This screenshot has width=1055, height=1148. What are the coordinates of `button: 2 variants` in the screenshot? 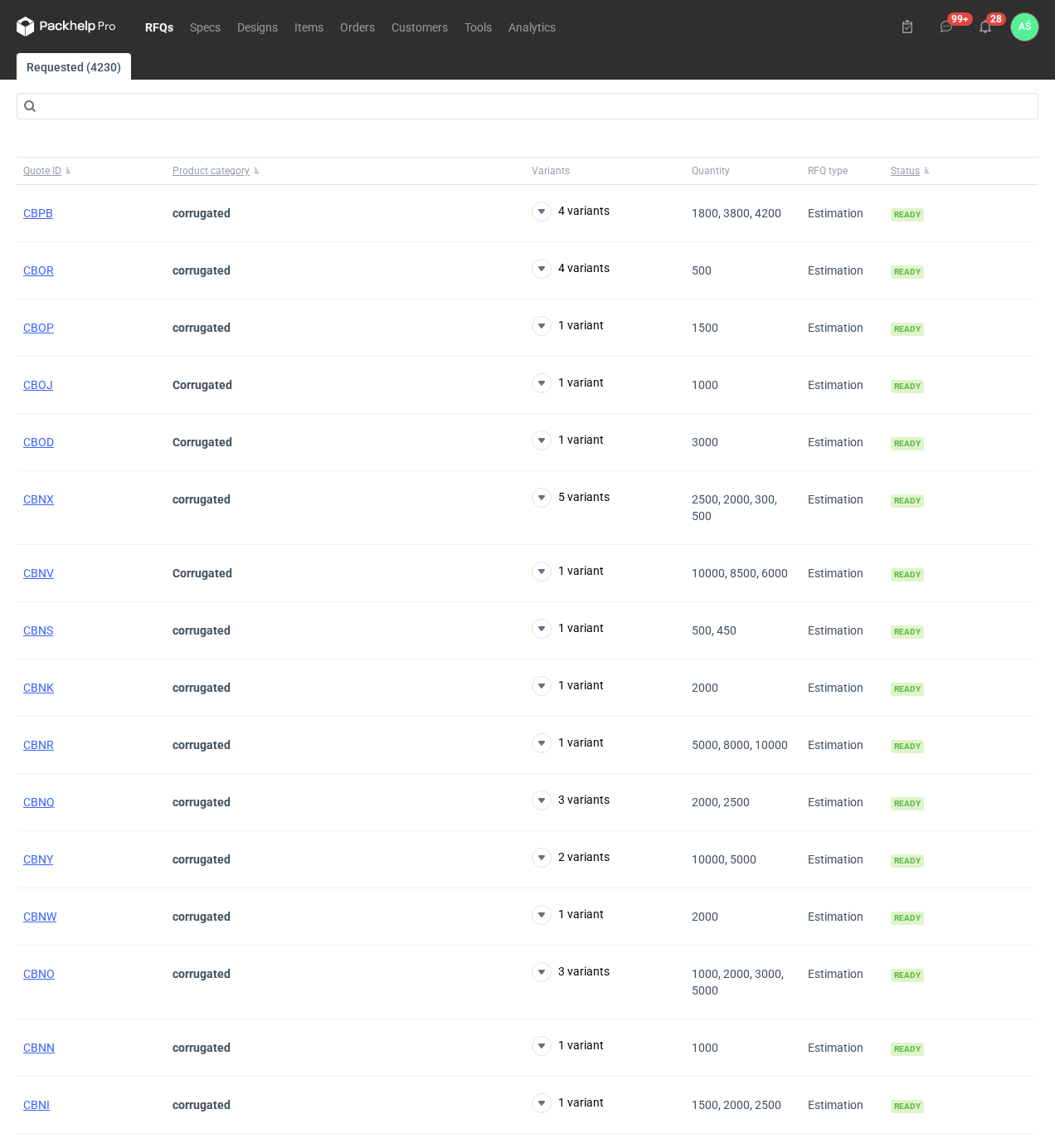 It's located at (571, 858).